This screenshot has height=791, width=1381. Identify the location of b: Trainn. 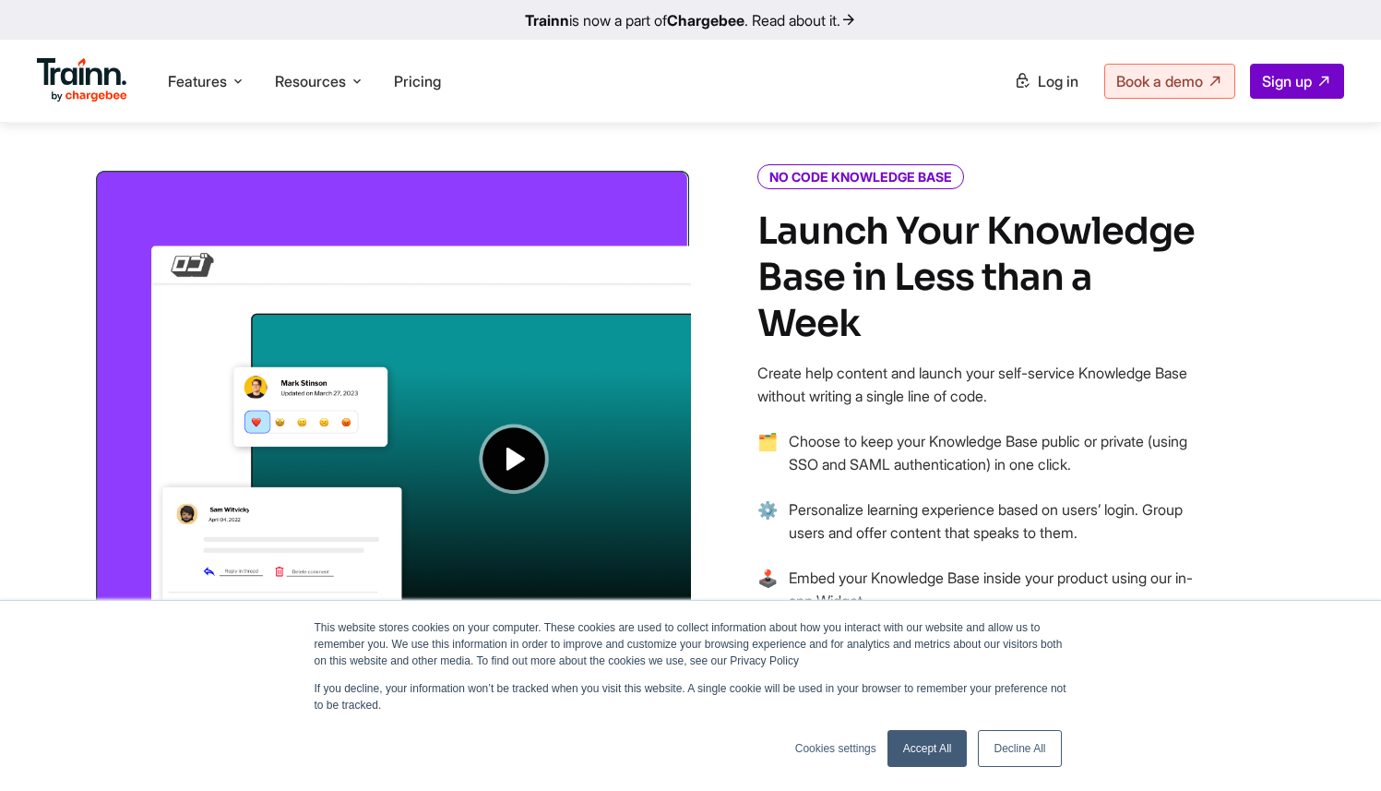
(547, 20).